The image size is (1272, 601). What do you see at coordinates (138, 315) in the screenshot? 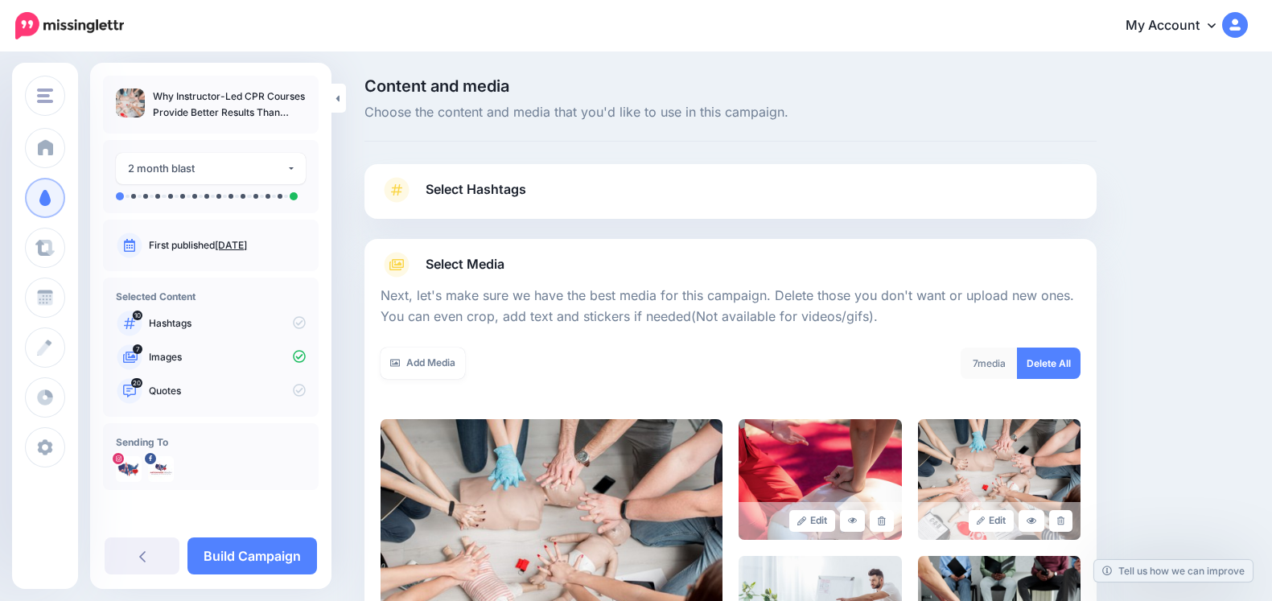
I see `span: 10` at bounding box center [138, 315].